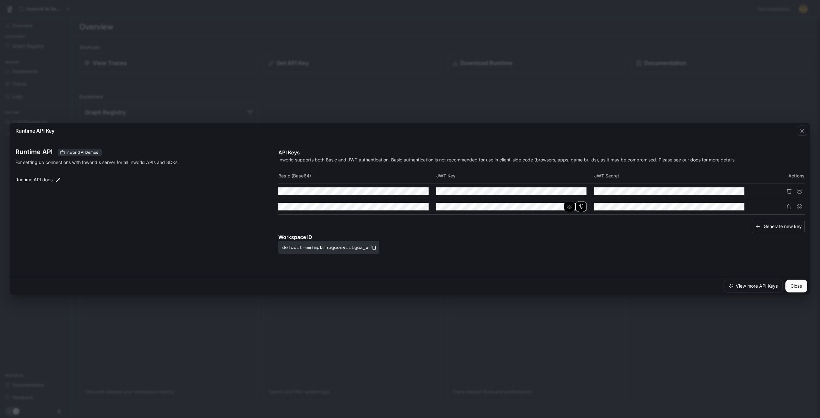  What do you see at coordinates (112, 162) in the screenshot?
I see `p: For setting up connections with Inworld's server for all Inworld APIs and SDKs.` at bounding box center [112, 162].